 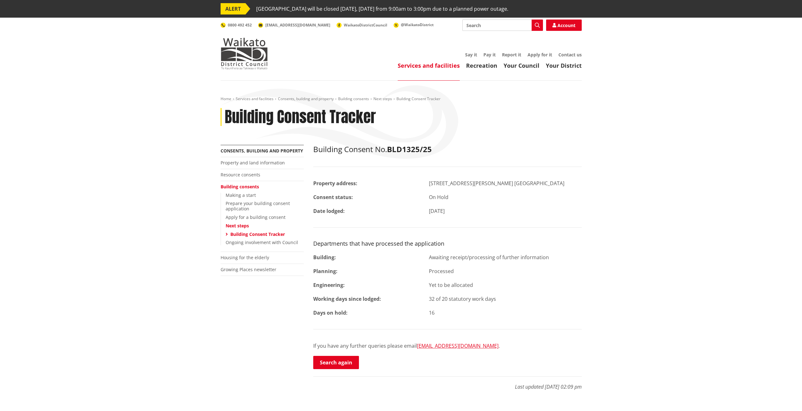 I want to click on strong: Days on hold:, so click(x=330, y=313).